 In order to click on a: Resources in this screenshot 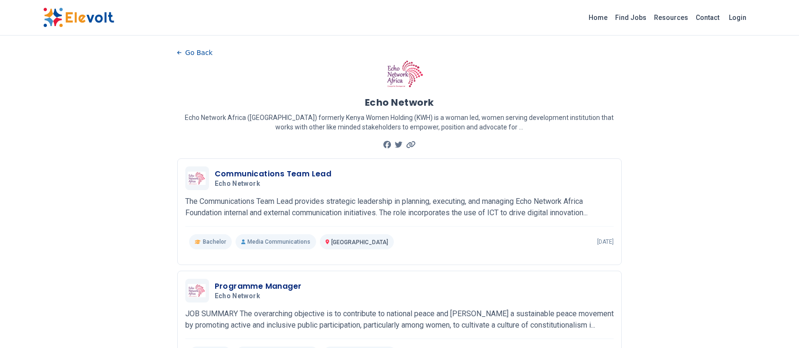, I will do `click(671, 18)`.